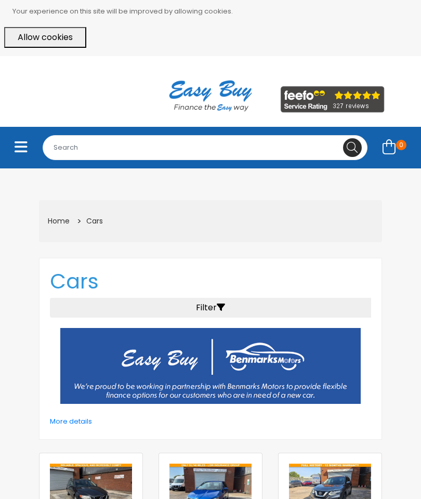 The image size is (421, 499). I want to click on p: Your experience on this site will be improved by allowing cookies., so click(215, 11).